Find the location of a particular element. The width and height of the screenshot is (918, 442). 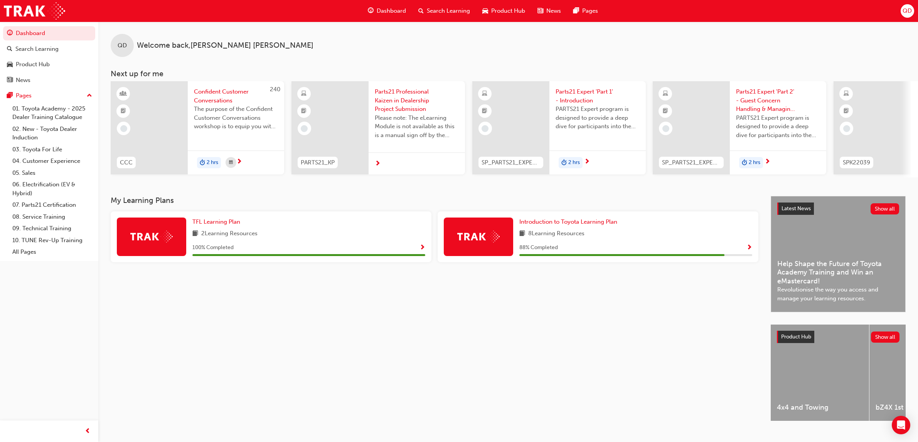

span: PARTS21_KP is located at coordinates (318, 163).